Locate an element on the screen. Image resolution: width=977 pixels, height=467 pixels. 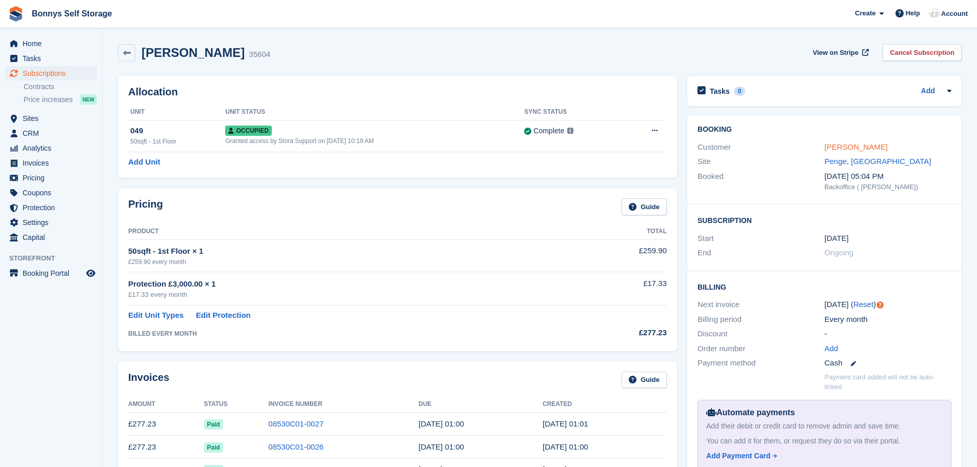
div: Add their debit or credit card to remove admin and save time. is located at coordinates (825, 426).